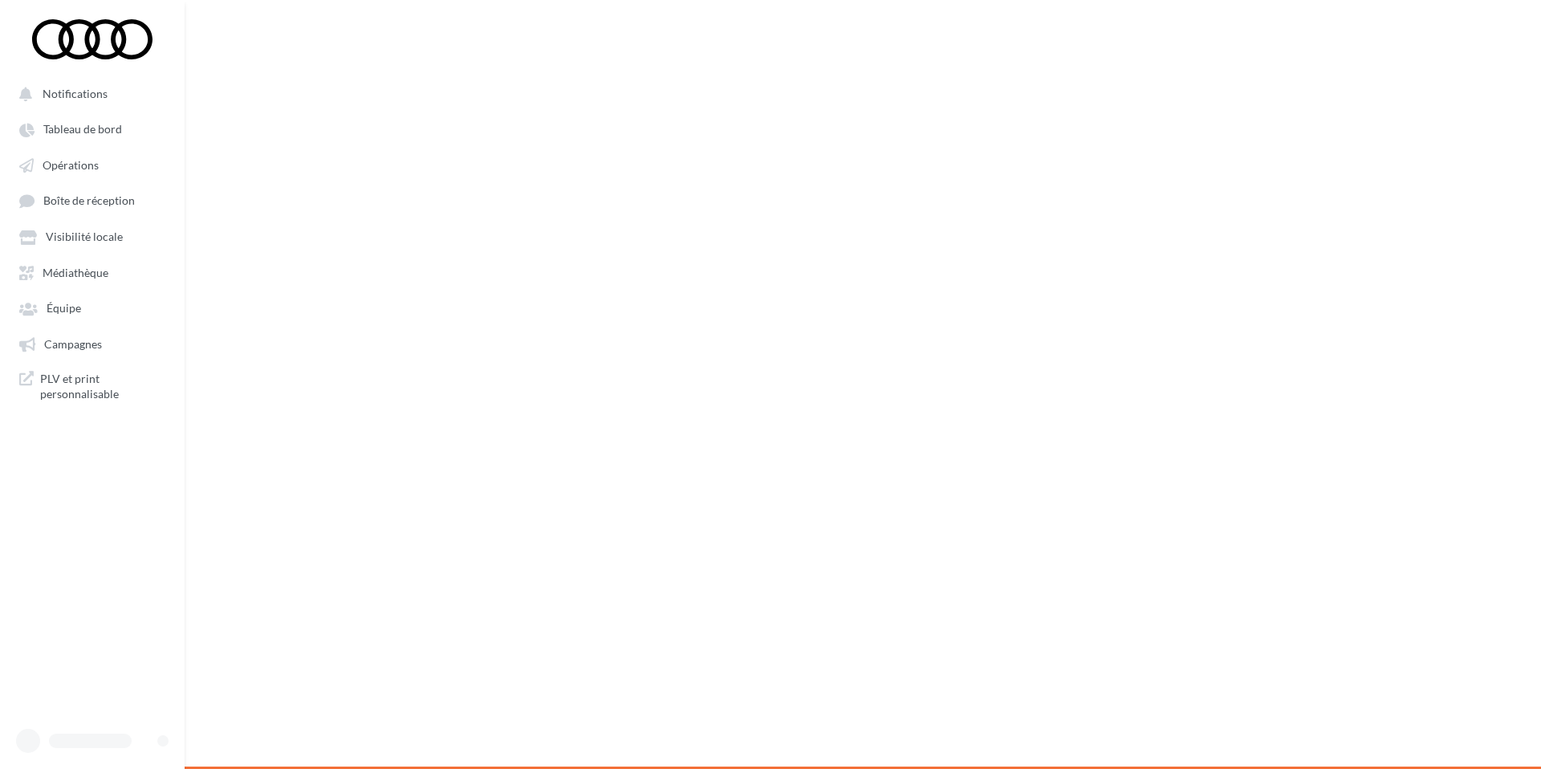  What do you see at coordinates (75, 93) in the screenshot?
I see `span: Notifications` at bounding box center [75, 93].